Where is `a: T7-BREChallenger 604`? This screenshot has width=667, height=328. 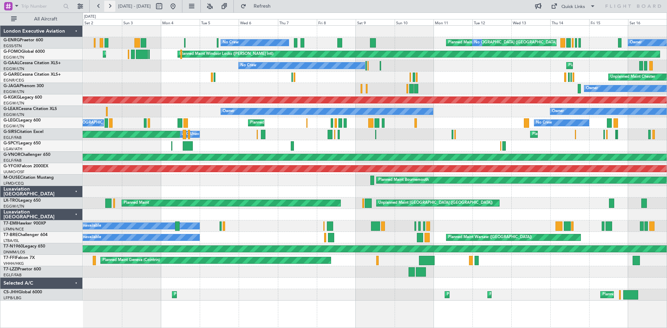 a: T7-BREChallenger 604 is located at coordinates (25, 235).